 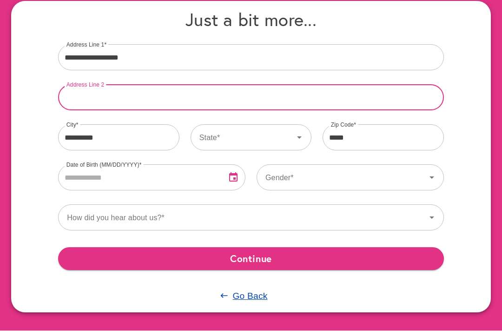 I want to click on button: Open Date Picker, so click(x=233, y=178).